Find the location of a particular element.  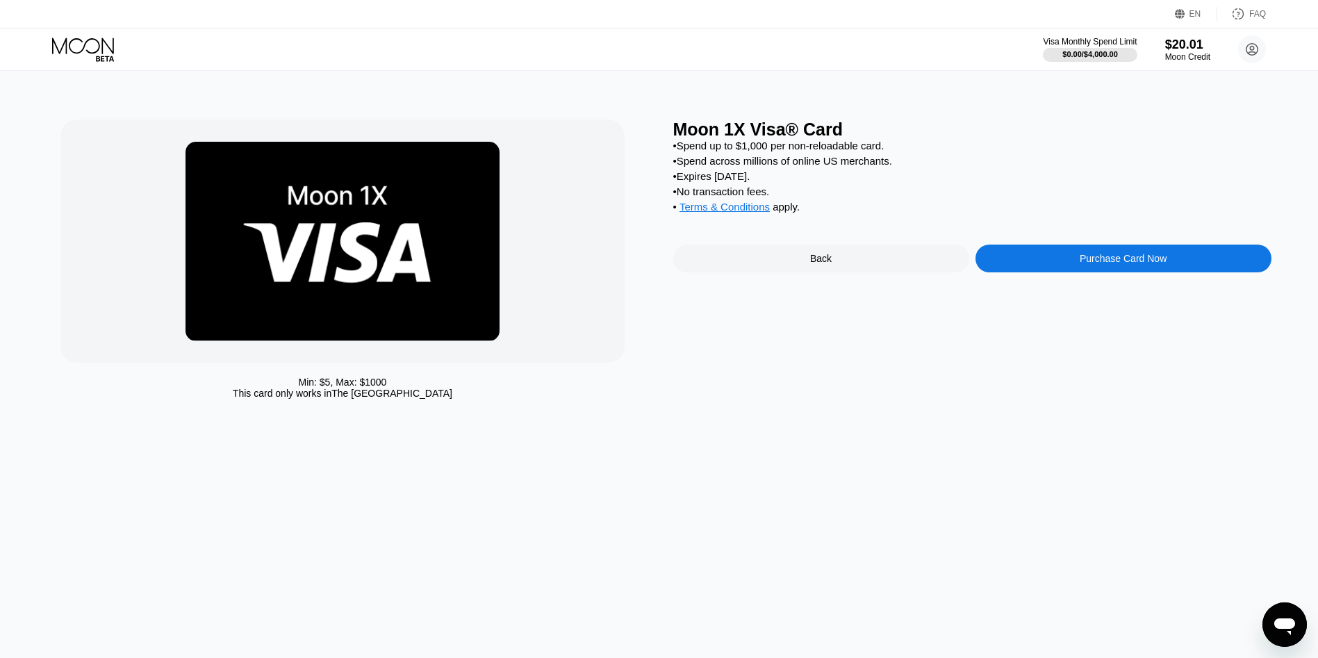

div: • No transaction fees. is located at coordinates (972, 191).